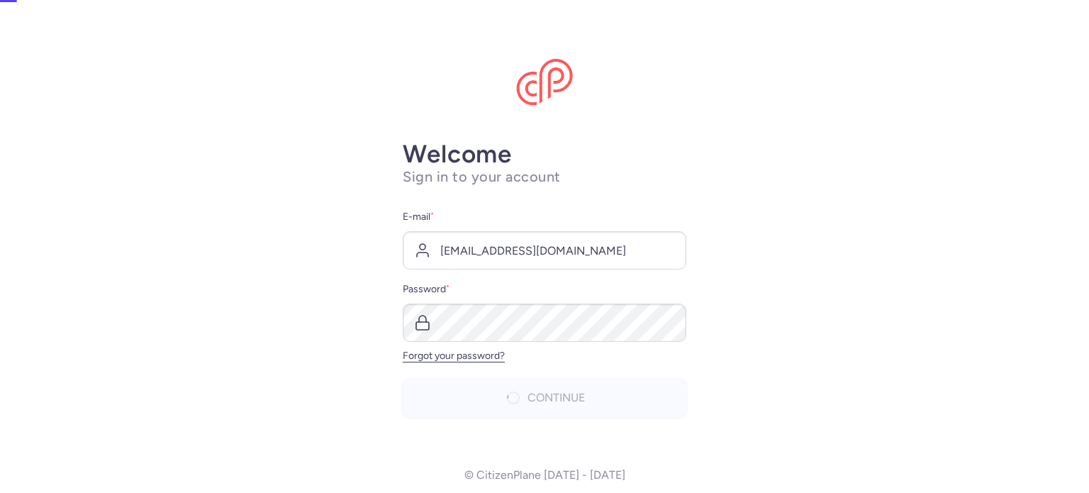  I want to click on span: Continue, so click(556, 398).